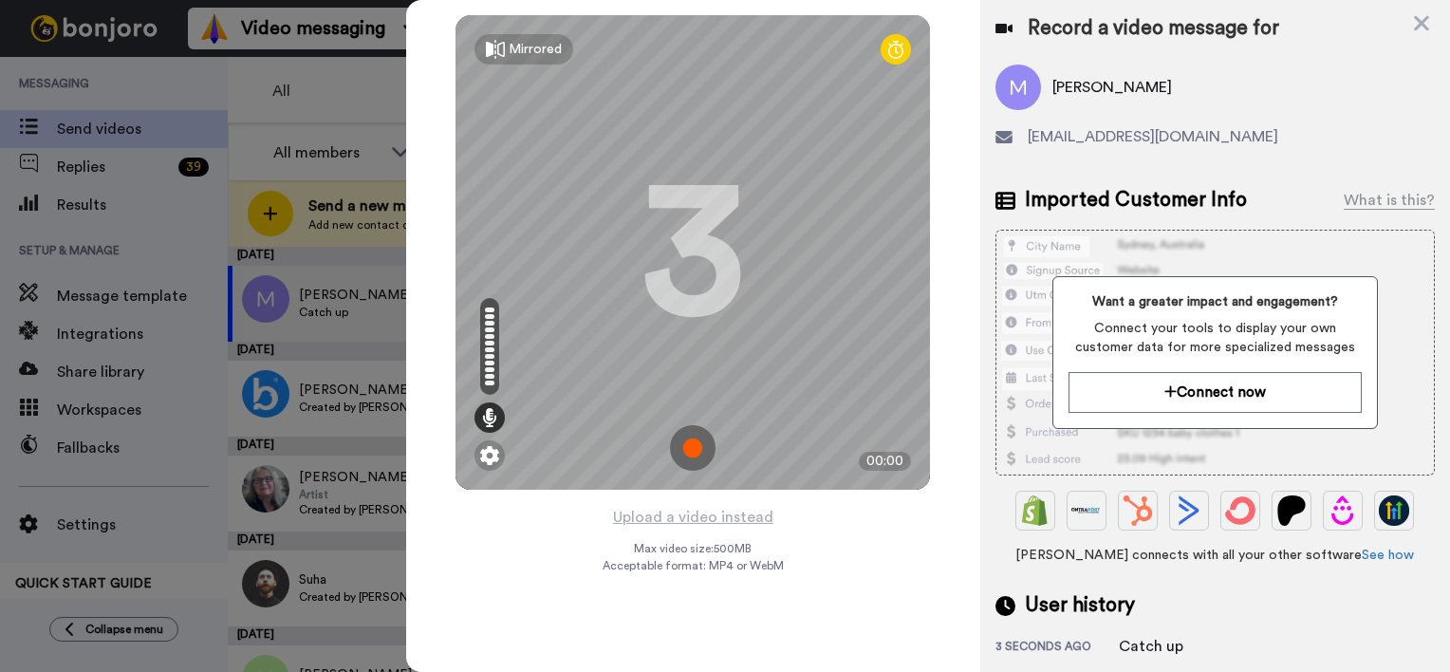 Image resolution: width=1450 pixels, height=672 pixels. What do you see at coordinates (884, 461) in the screenshot?
I see `div: 00:00` at bounding box center [884, 461].